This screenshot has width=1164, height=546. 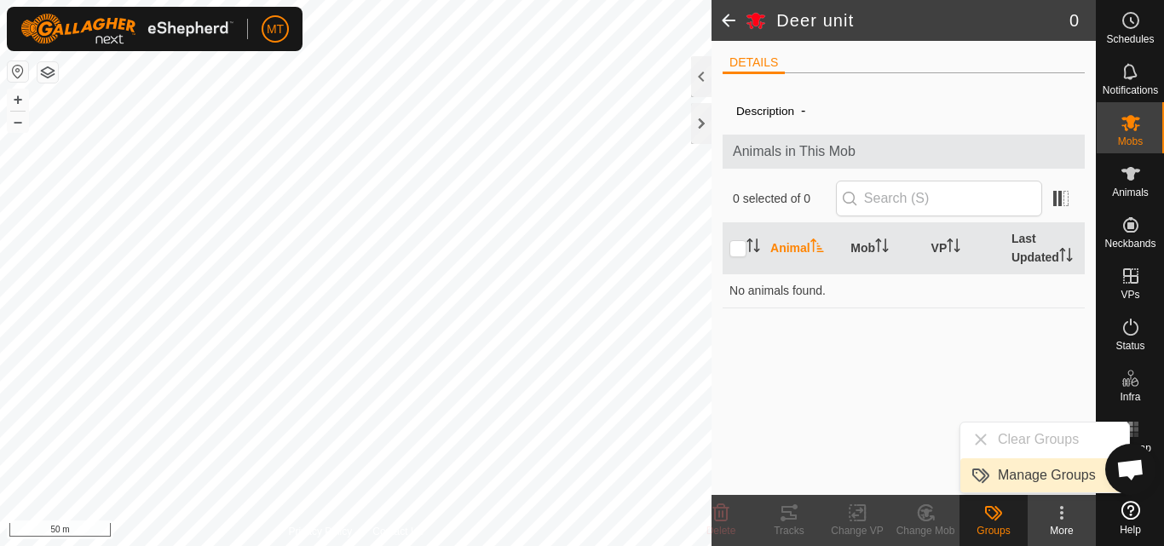 I want to click on a: Privacy Policy, so click(x=320, y=532).